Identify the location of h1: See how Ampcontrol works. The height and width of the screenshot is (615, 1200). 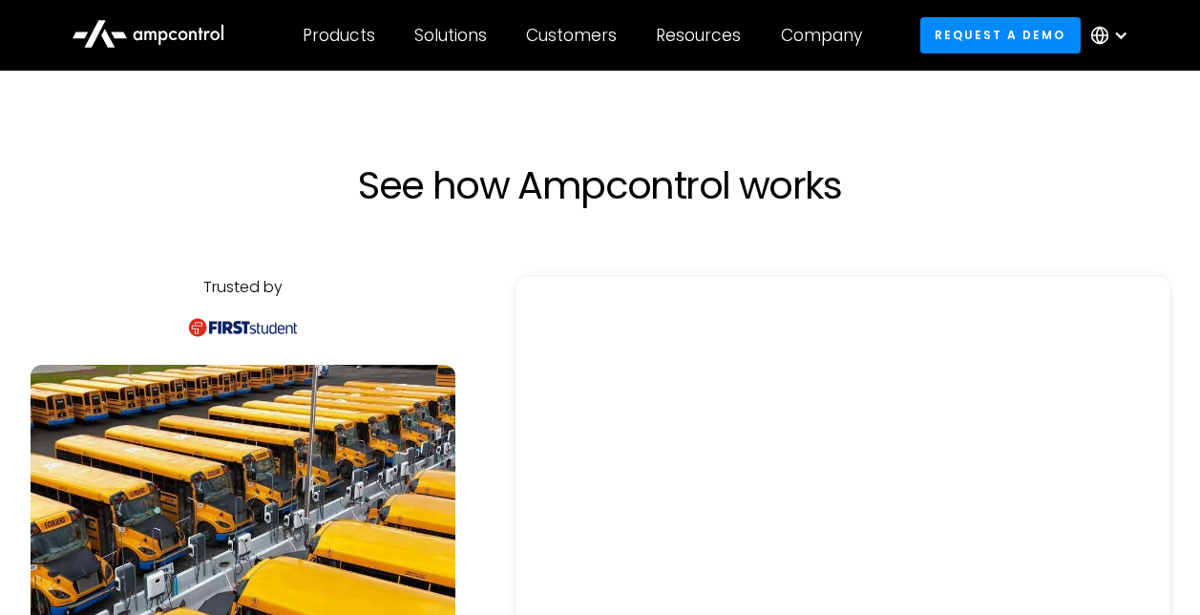
(601, 185).